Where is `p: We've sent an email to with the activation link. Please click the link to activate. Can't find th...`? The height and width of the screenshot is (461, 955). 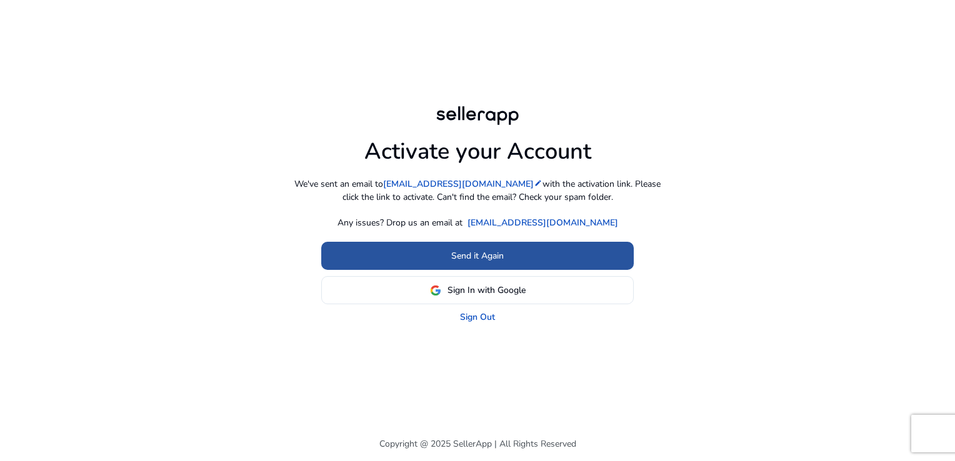
p: We've sent an email to with the activation link. Please click the link to activate. Can't find th... is located at coordinates (477, 191).